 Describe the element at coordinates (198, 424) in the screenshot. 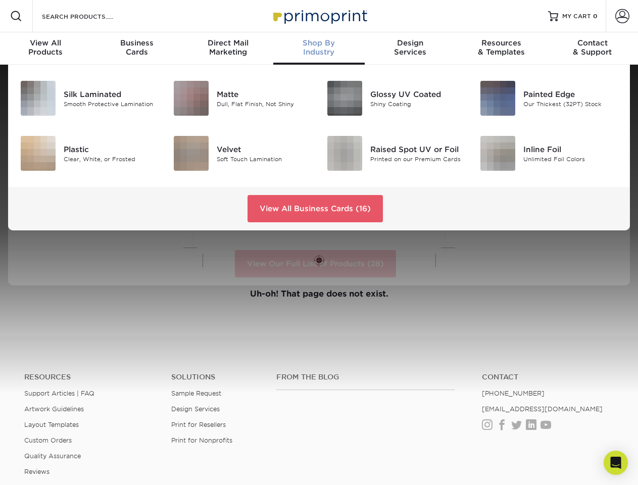

I see `a: Print for Resellers` at that location.